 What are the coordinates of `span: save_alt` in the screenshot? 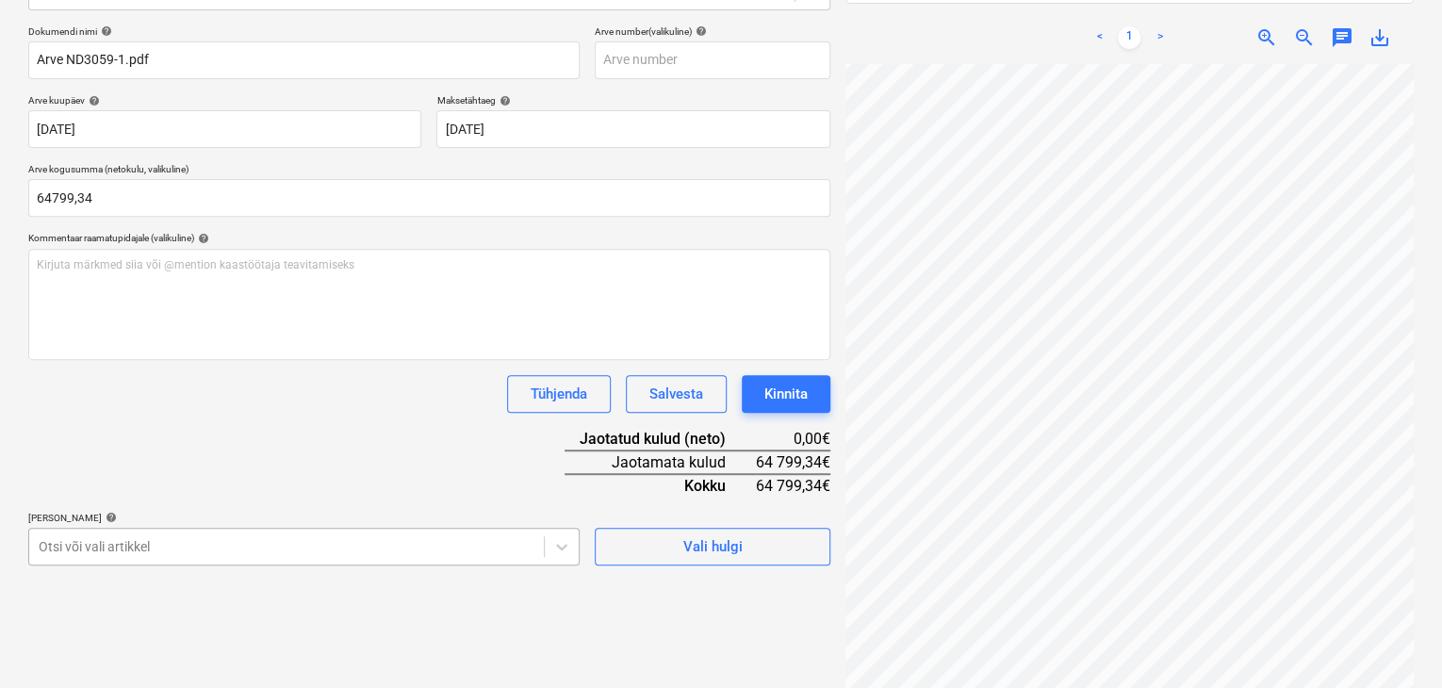 It's located at (1380, 38).